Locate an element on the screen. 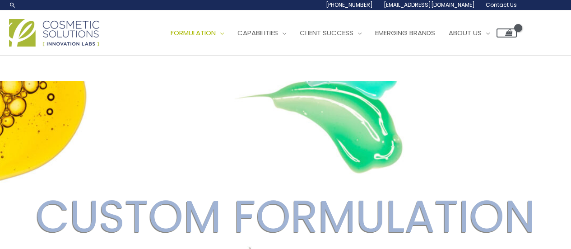 The width and height of the screenshot is (571, 249). a: Client Success is located at coordinates (330, 33).